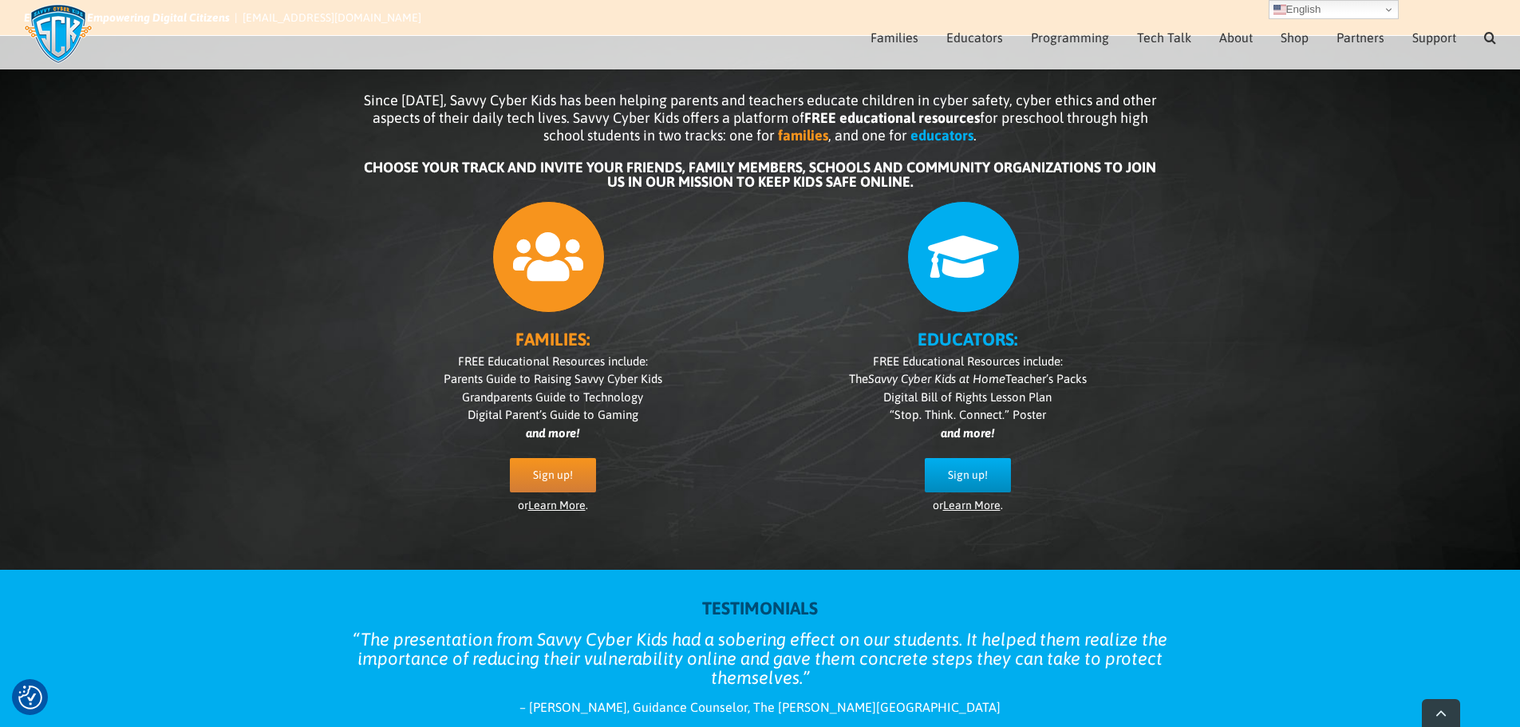 This screenshot has height=727, width=1520. What do you see at coordinates (760, 608) in the screenshot?
I see `strong: TESTIMONIALS` at bounding box center [760, 608].